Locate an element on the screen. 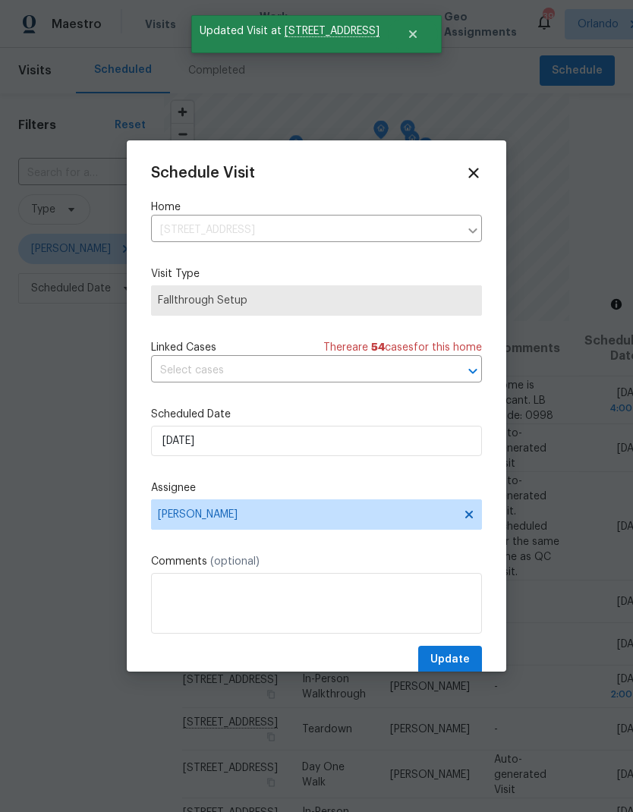  span: Linked Cases is located at coordinates (184, 348).